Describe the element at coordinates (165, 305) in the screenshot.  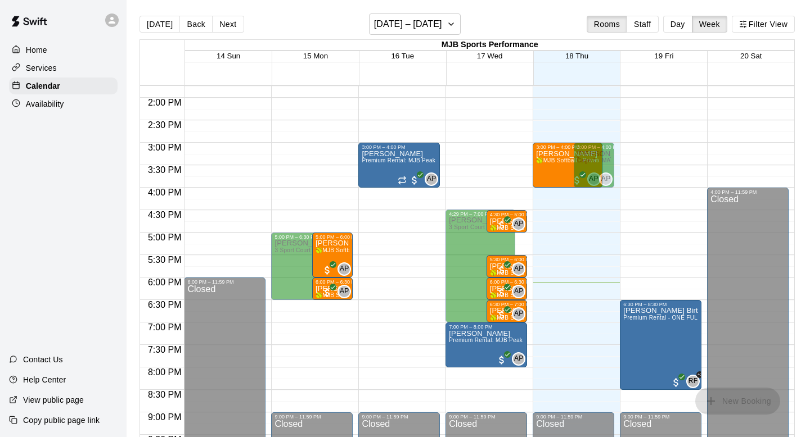
I see `span: 6:30 PM` at that location.